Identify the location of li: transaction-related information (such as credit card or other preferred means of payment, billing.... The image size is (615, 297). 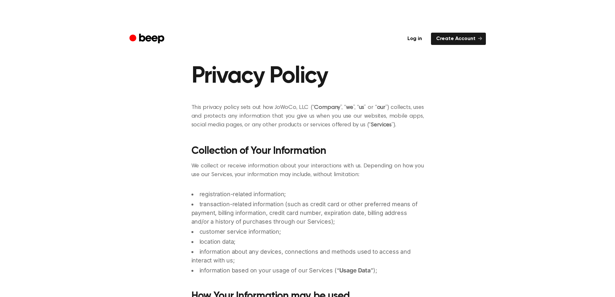
(308, 212).